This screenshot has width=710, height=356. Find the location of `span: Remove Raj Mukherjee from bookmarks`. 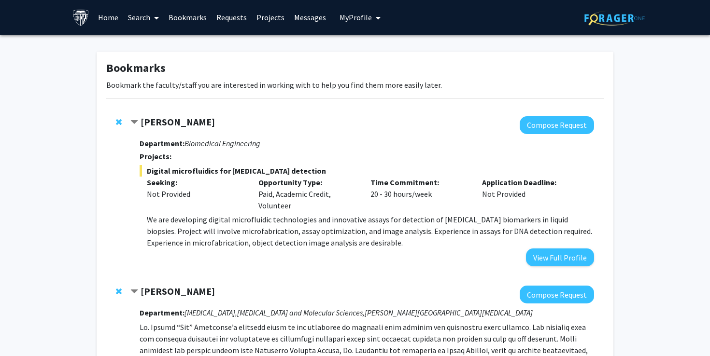

span: Remove Raj Mukherjee from bookmarks is located at coordinates (119, 292).